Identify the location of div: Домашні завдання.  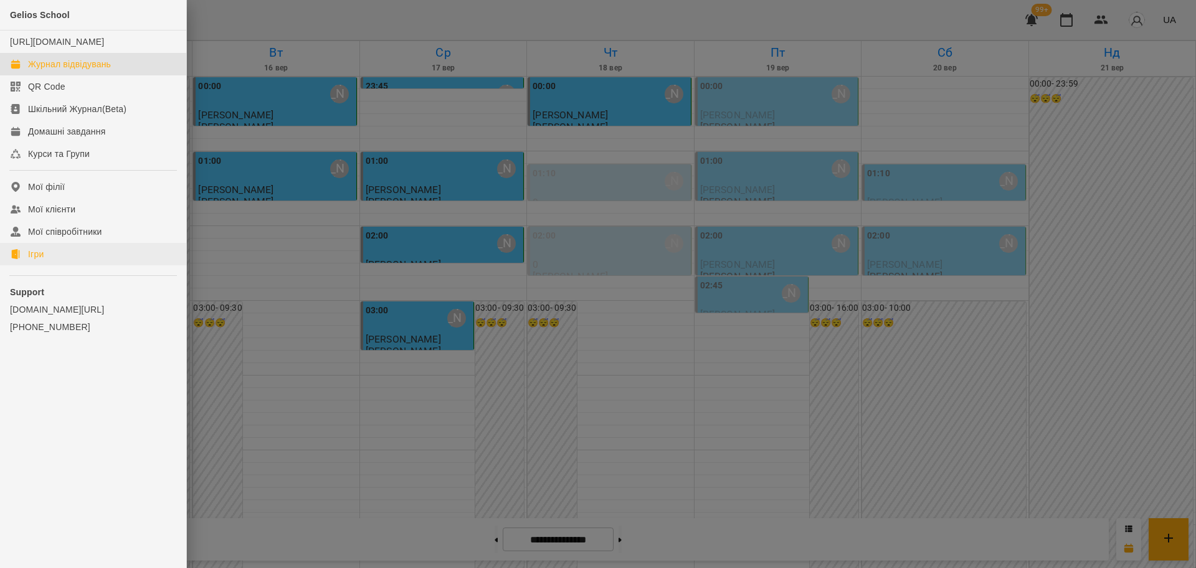
(67, 131).